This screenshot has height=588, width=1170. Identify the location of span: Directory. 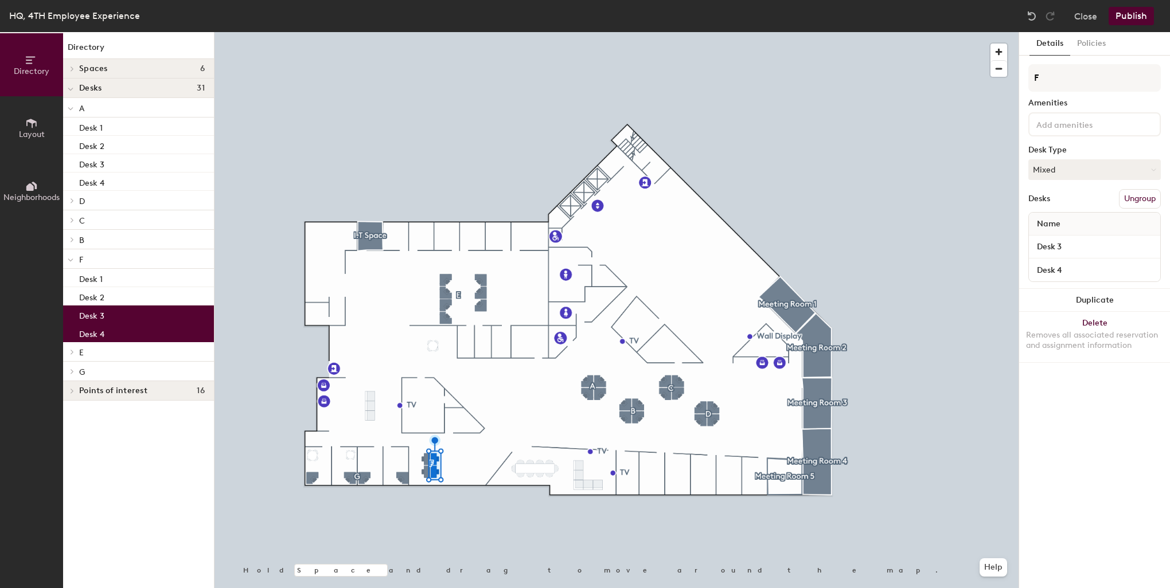
(32, 71).